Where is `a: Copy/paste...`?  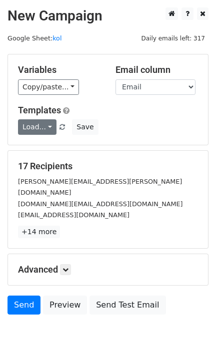
a: Copy/paste... is located at coordinates (48, 87).